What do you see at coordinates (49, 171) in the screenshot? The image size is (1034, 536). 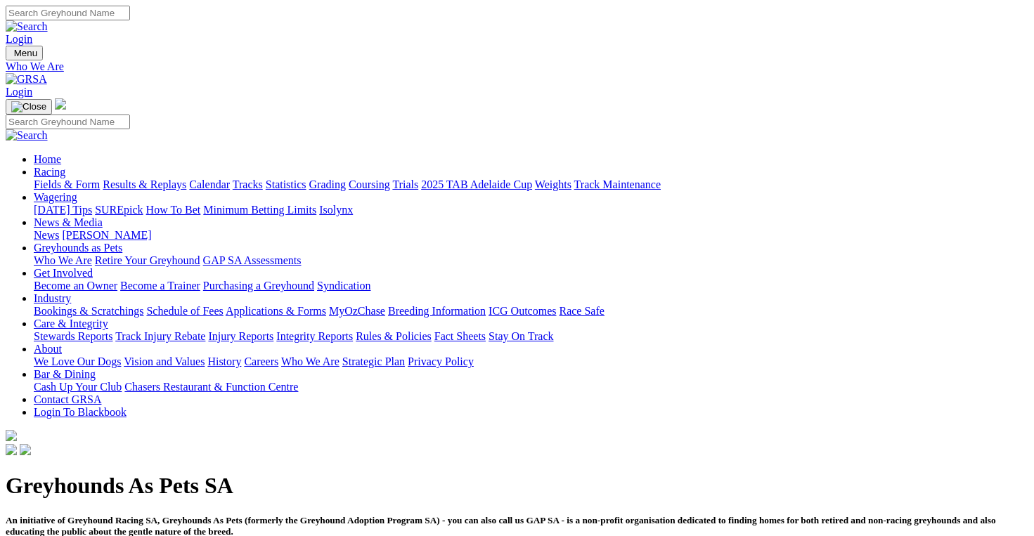 I see `a: Racing` at bounding box center [49, 171].